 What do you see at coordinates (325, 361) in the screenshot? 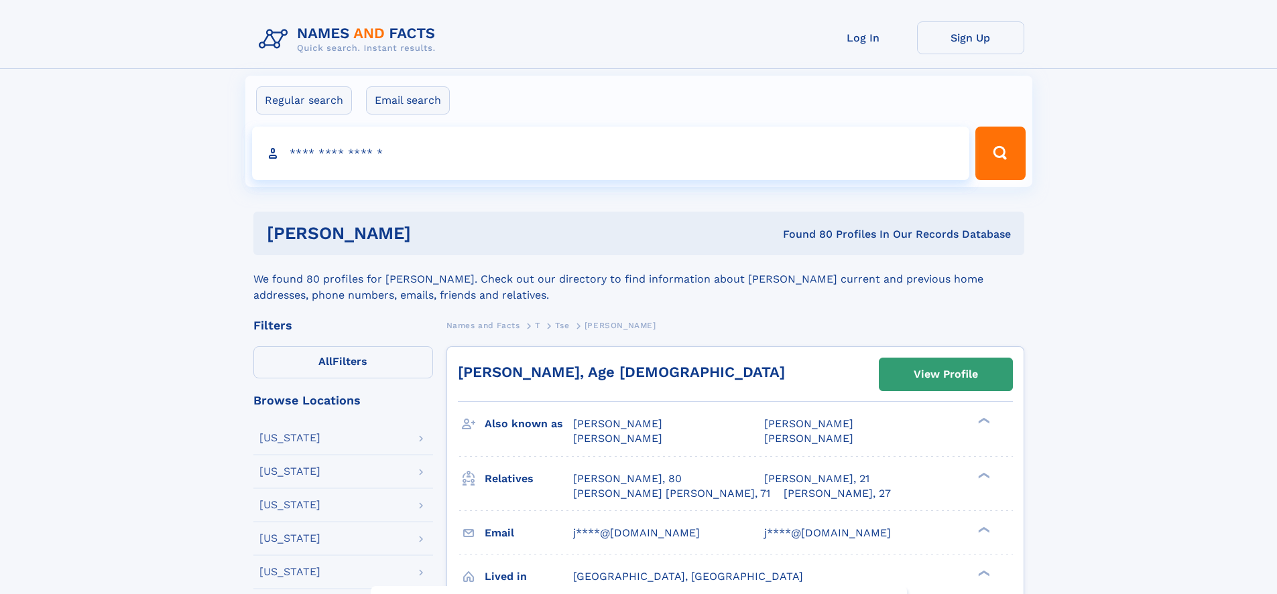
I see `span: All` at bounding box center [325, 361].